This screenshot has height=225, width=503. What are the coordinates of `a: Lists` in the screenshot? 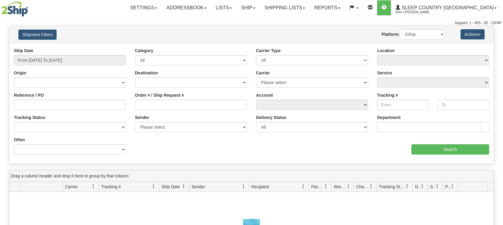 It's located at (224, 8).